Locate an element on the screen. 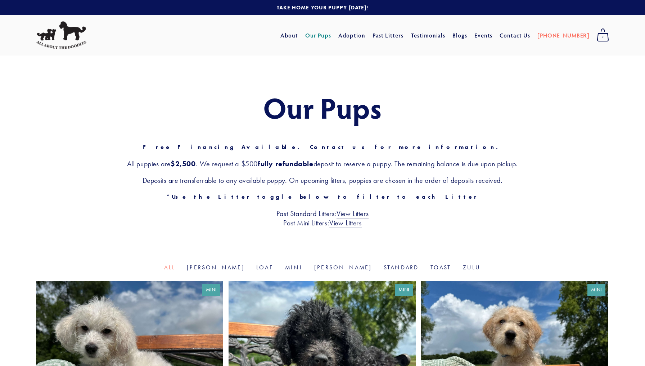 The height and width of the screenshot is (366, 645). a: Adoption is located at coordinates (352, 35).